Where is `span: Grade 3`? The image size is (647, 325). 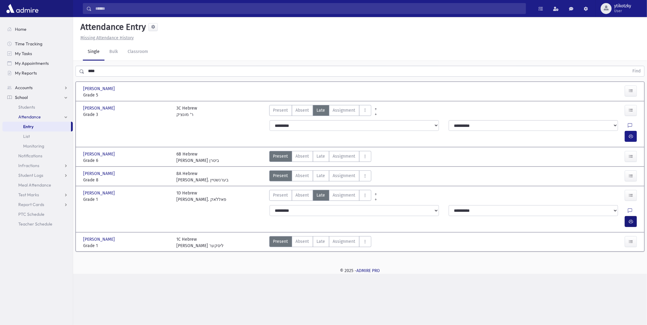 span: Grade 3 is located at coordinates (127, 115).